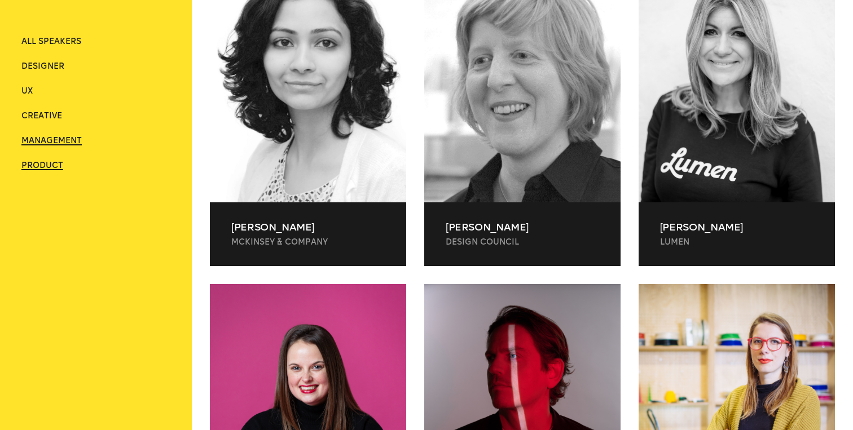 This screenshot has width=853, height=430. I want to click on span: Management, so click(51, 140).